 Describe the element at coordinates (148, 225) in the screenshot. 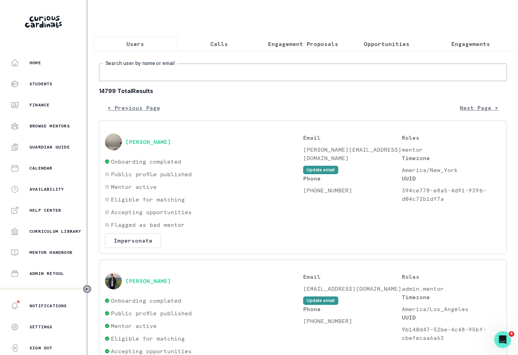

I see `p: Flagged as bad mentor` at that location.